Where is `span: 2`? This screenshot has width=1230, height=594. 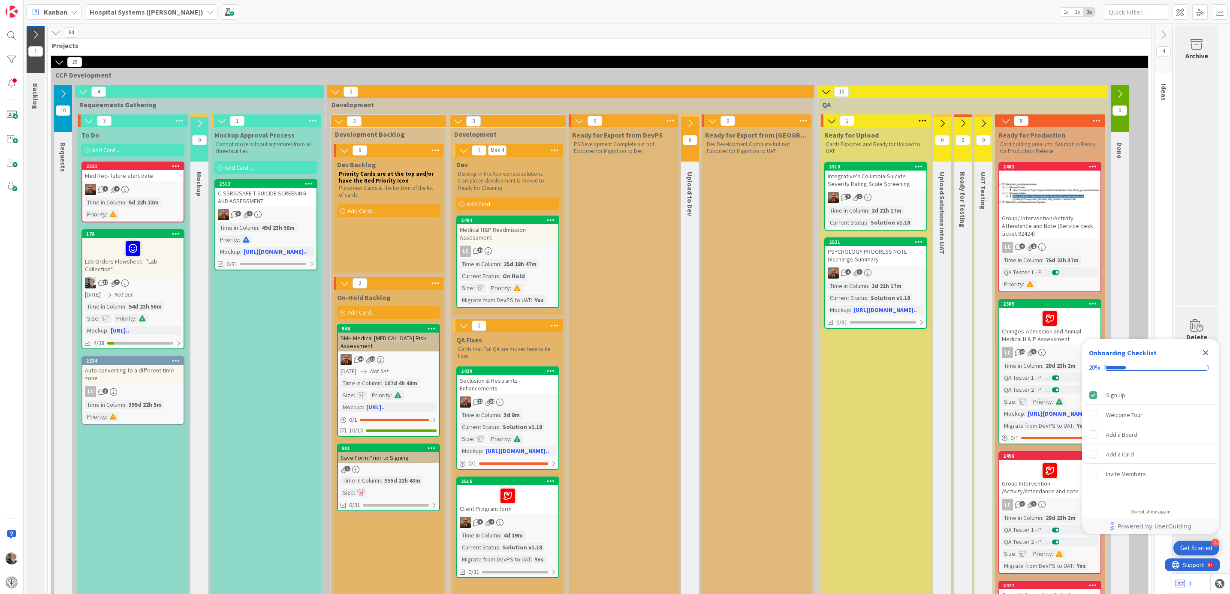
span: 2 is located at coordinates (492, 522).